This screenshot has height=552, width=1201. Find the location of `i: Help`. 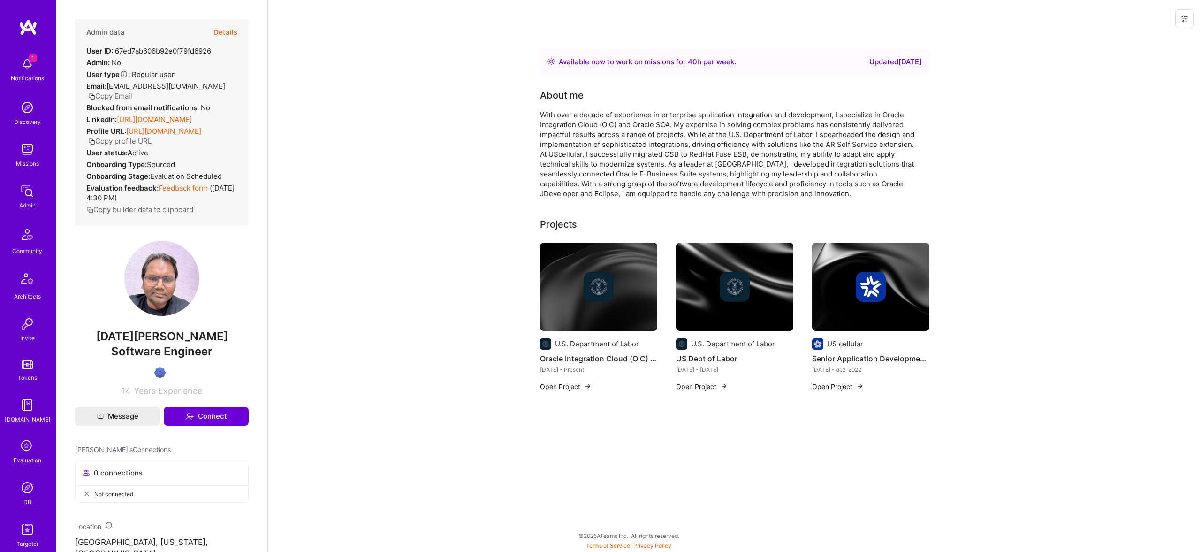

i: Help is located at coordinates (124, 74).